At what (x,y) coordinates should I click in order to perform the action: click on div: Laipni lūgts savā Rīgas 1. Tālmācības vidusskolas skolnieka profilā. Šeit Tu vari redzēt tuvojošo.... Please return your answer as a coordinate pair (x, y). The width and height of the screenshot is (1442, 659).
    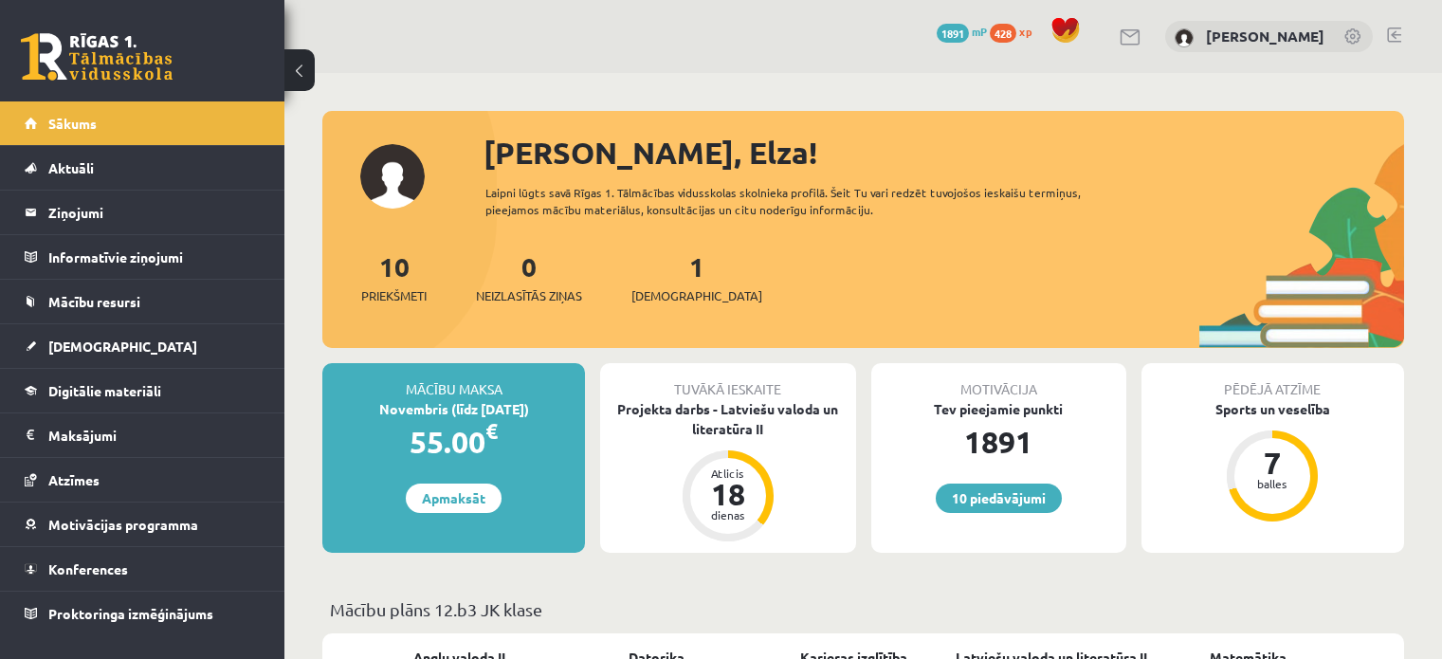
    Looking at the image, I should click on (810, 201).